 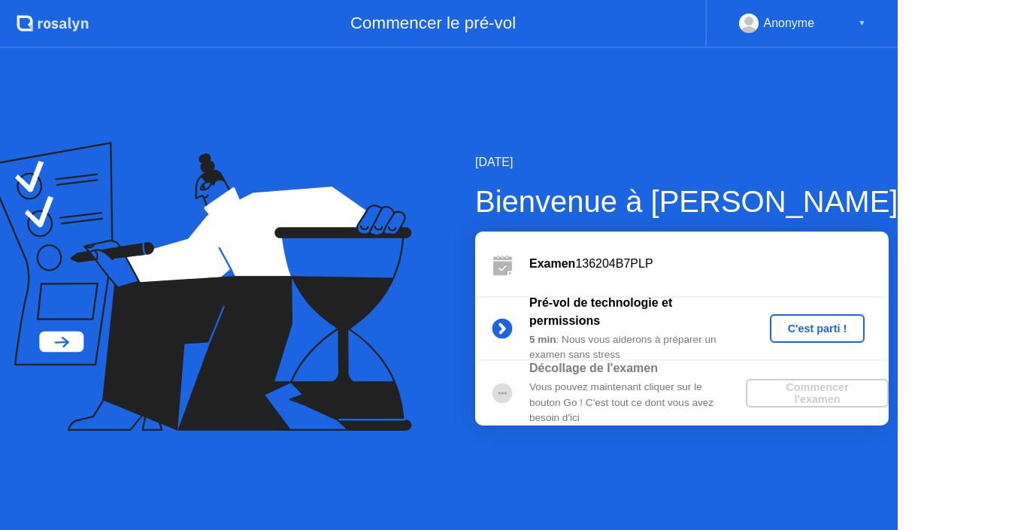 I want to click on div: Vous pouvez maintenant cliquer sur le bouton Go ! C'est tout ce dont vous avez besoin d'ici, so click(x=637, y=402).